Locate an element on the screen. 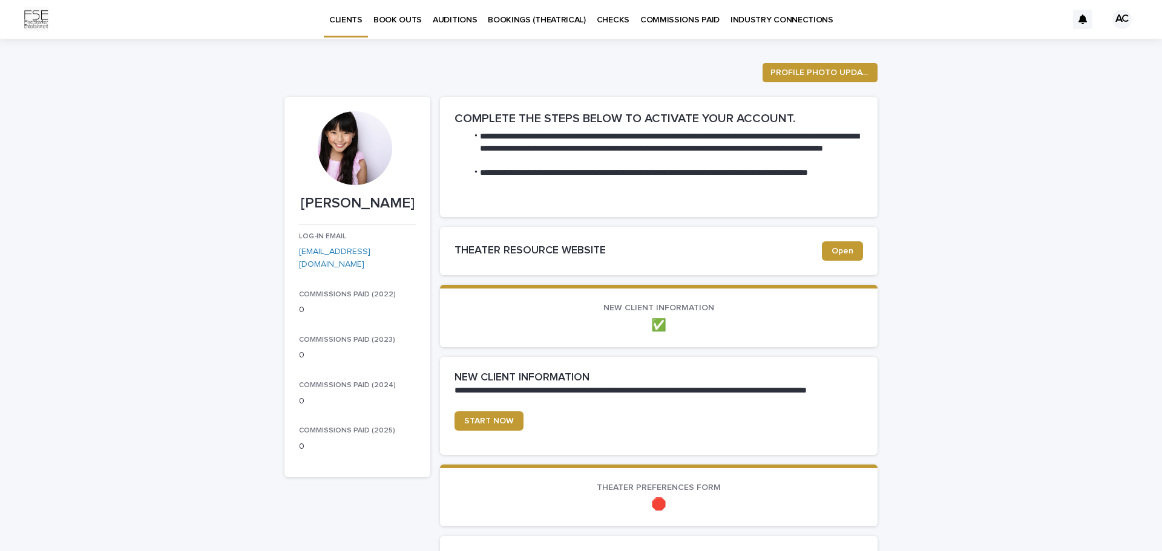 The image size is (1162, 551). span: COMMISSIONS PAID (2022) is located at coordinates (347, 295).